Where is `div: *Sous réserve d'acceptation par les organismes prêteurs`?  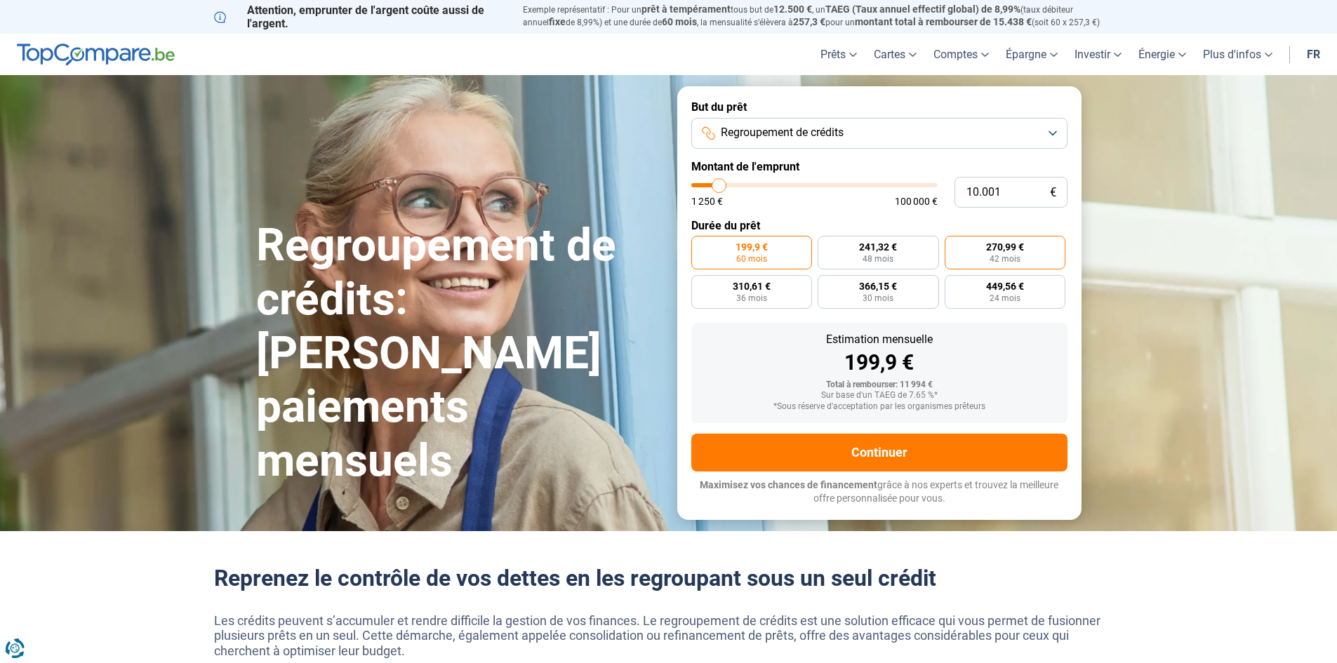
div: *Sous réserve d'acceptation par les organismes prêteurs is located at coordinates (879, 407).